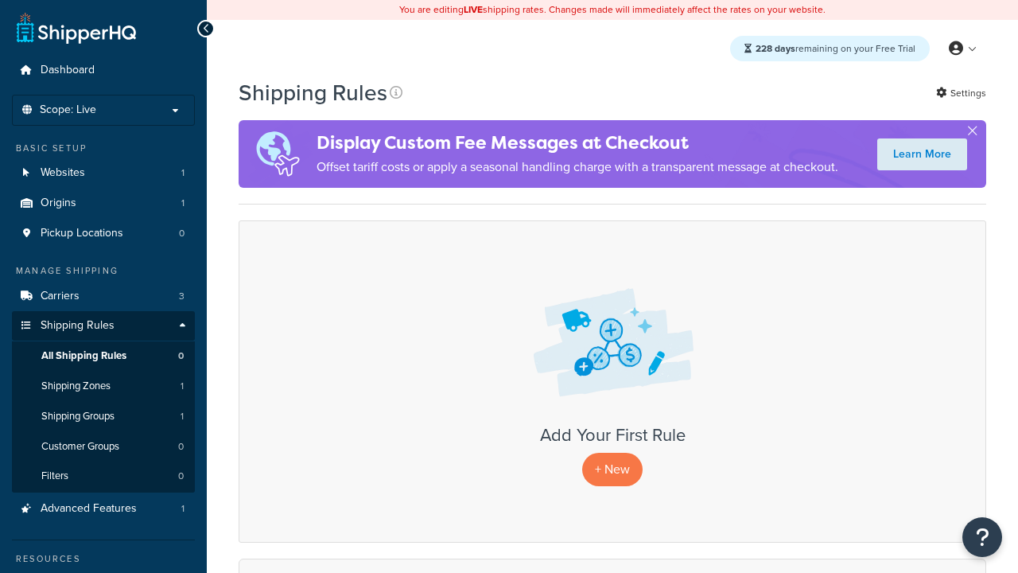 Image resolution: width=1018 pixels, height=573 pixels. What do you see at coordinates (577, 167) in the screenshot?
I see `p: Offset tariff costs or apply a seasonal handling charge with a transparent message at checkout.` at bounding box center [577, 167].